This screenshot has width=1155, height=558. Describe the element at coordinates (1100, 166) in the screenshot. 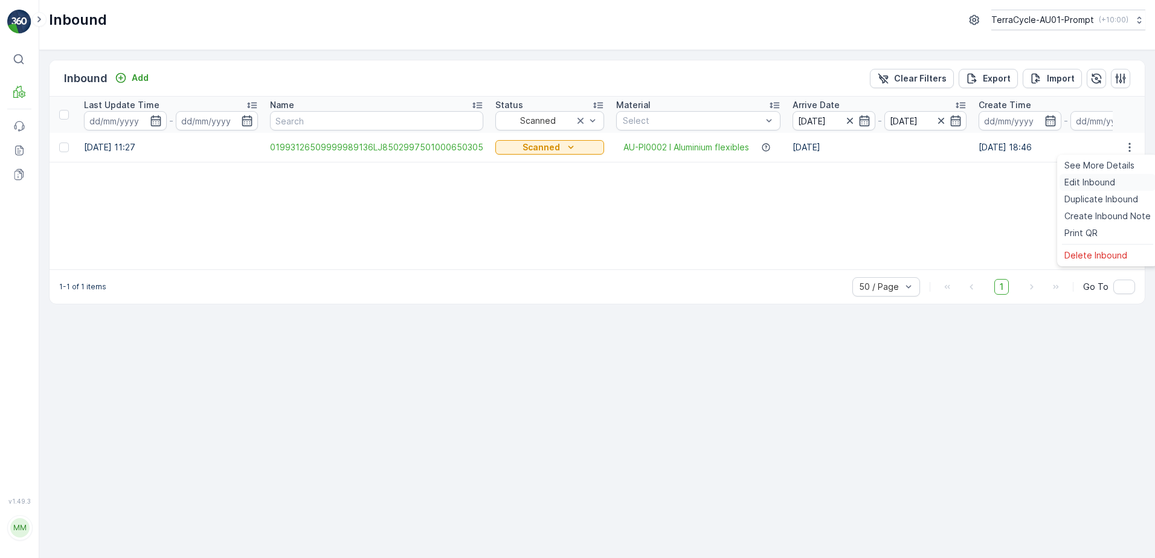

I see `span: See More Details` at that location.